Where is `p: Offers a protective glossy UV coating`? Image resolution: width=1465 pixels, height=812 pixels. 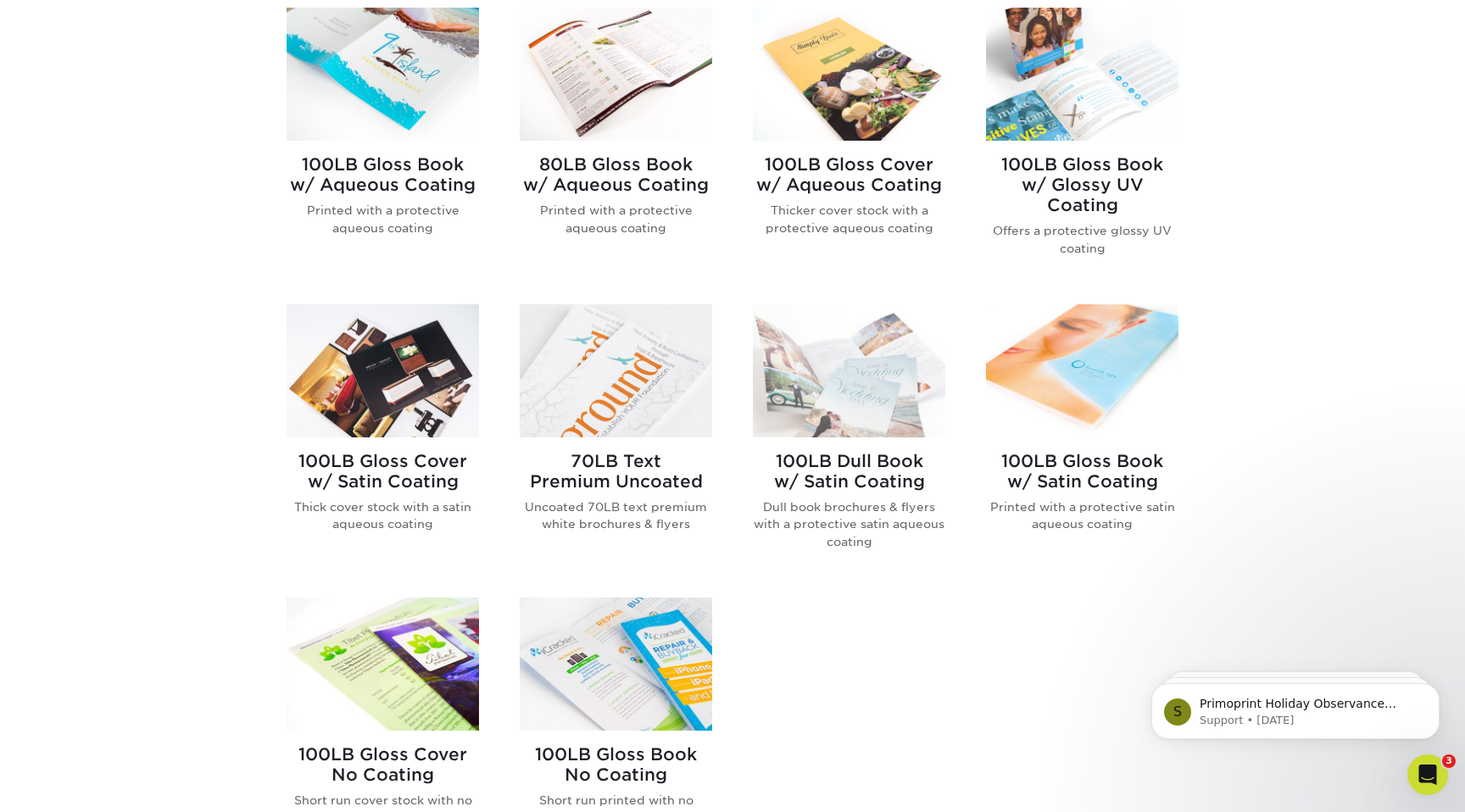
p: Offers a protective glossy UV coating is located at coordinates (1082, 239).